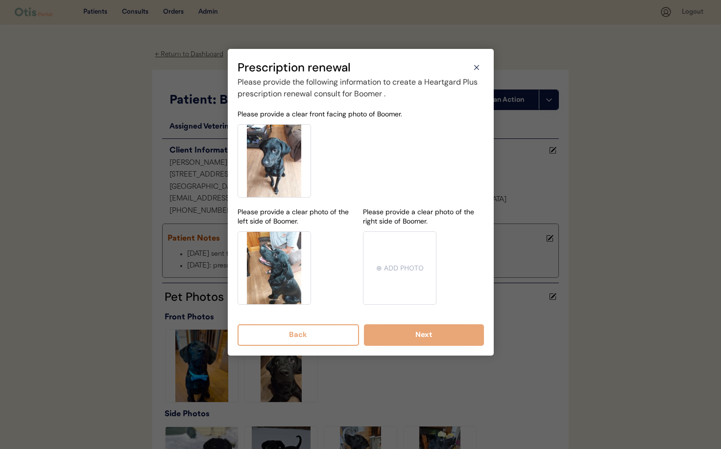  What do you see at coordinates (423, 217) in the screenshot?
I see `div: Please provide a clear photo of the right side of Boomer.` at bounding box center [423, 217].